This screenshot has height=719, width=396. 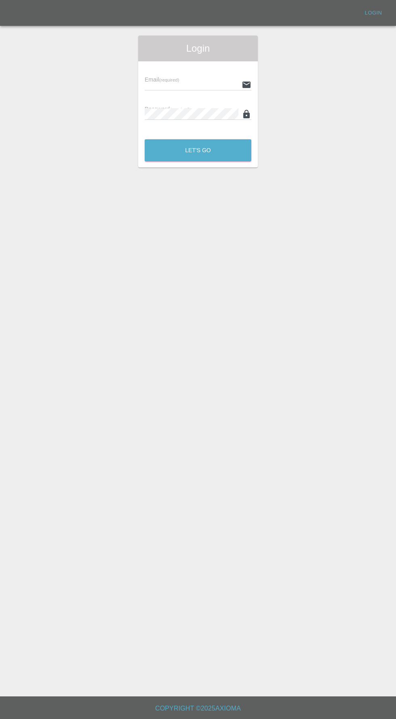 What do you see at coordinates (198, 150) in the screenshot?
I see `button: Let's Go` at bounding box center [198, 150].